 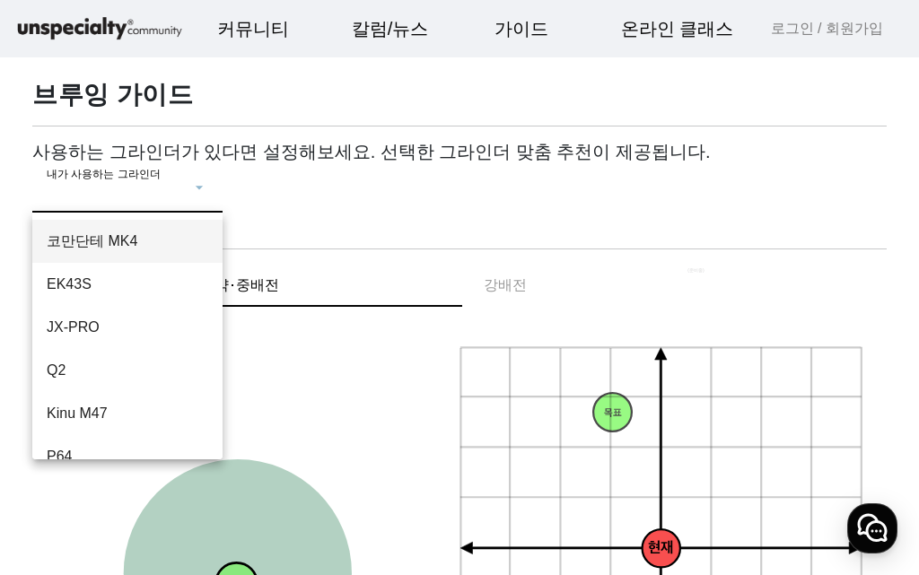 What do you see at coordinates (288, 448) in the screenshot?
I see `a: 설정` at bounding box center [288, 448].